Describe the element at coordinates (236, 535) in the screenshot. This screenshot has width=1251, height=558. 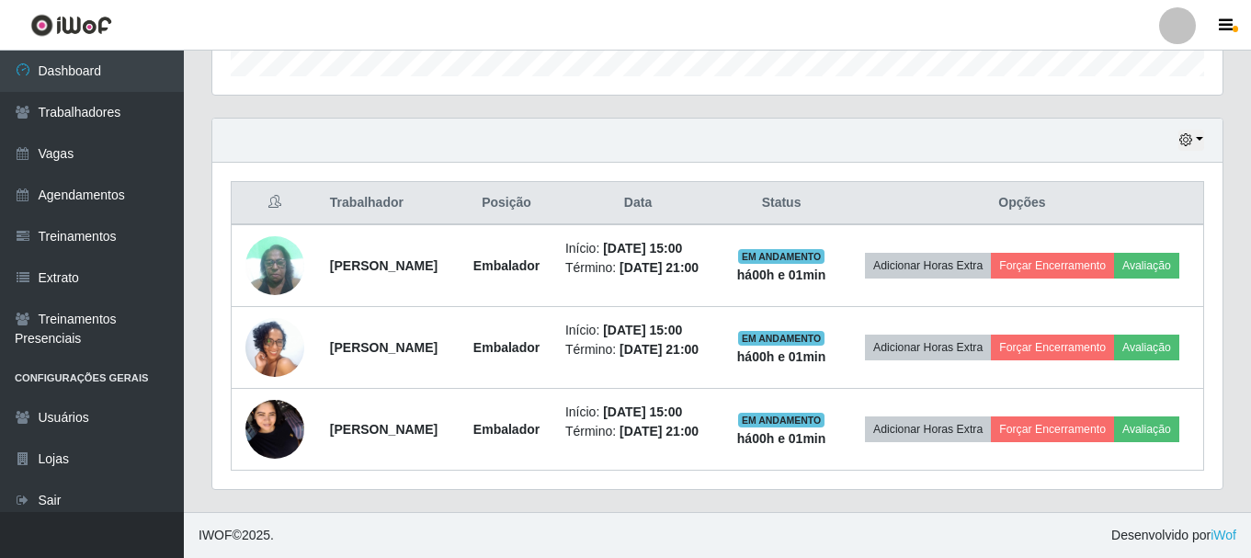
I see `span: © 2025 .` at that location.